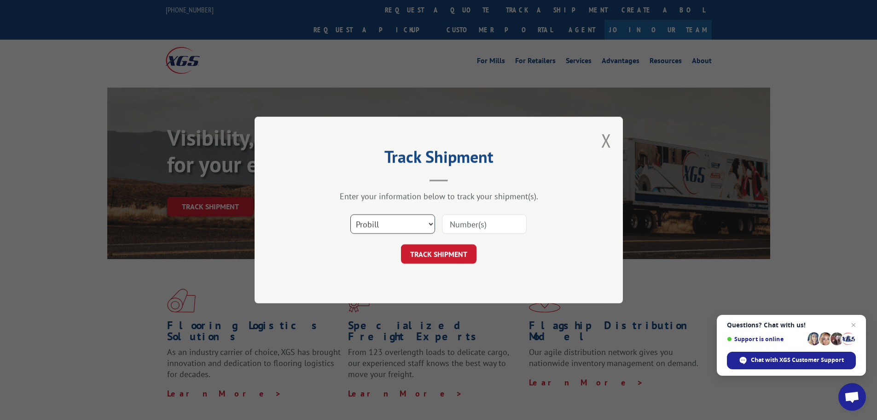 Image resolution: width=877 pixels, height=420 pixels. I want to click on h2: Track Shipment, so click(439, 159).